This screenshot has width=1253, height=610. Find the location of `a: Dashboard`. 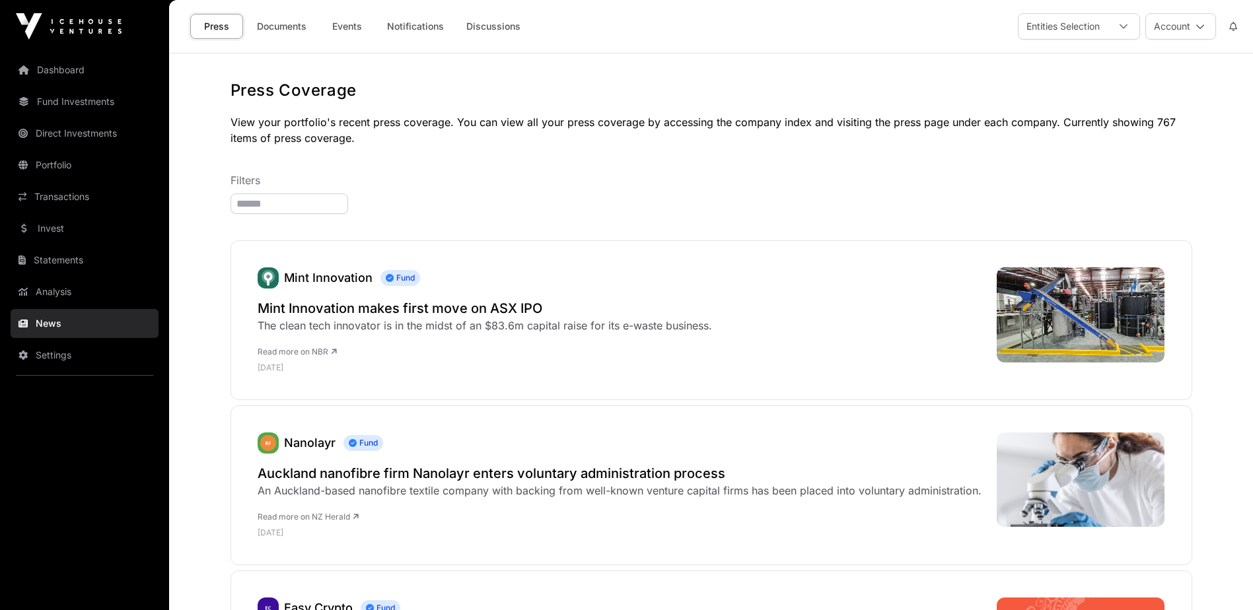

a: Dashboard is located at coordinates (85, 70).